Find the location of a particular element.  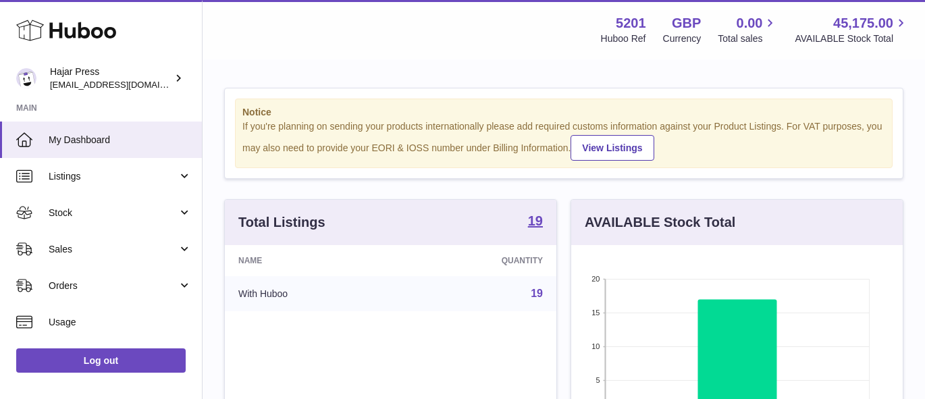

div: If you're planning on sending your products internationally please add required customs informati... is located at coordinates (564, 140).